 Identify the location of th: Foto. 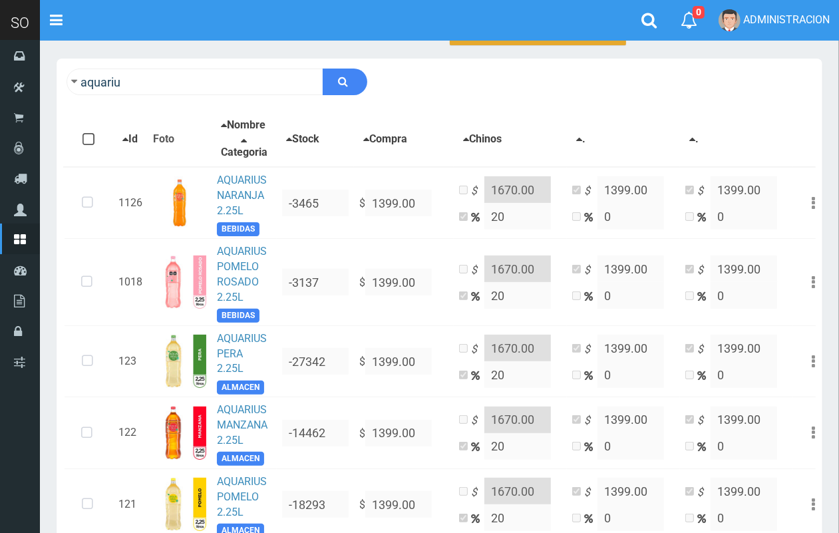
(180, 139).